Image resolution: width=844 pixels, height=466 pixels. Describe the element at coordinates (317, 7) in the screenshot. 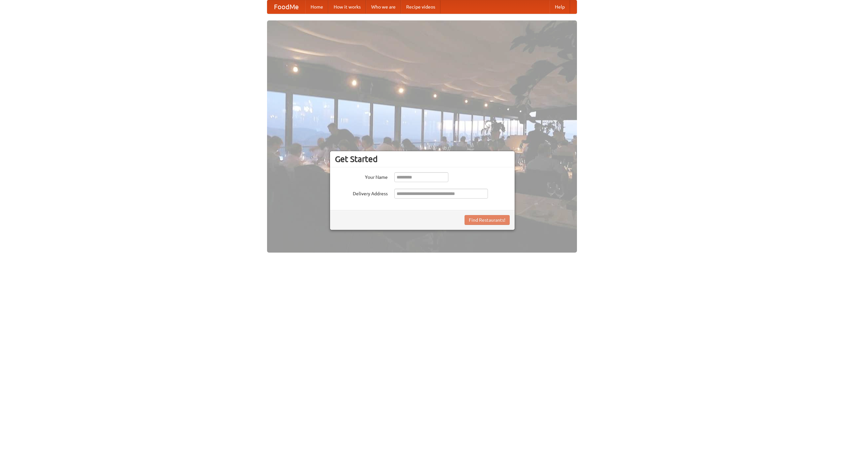

I see `a: Home` at that location.